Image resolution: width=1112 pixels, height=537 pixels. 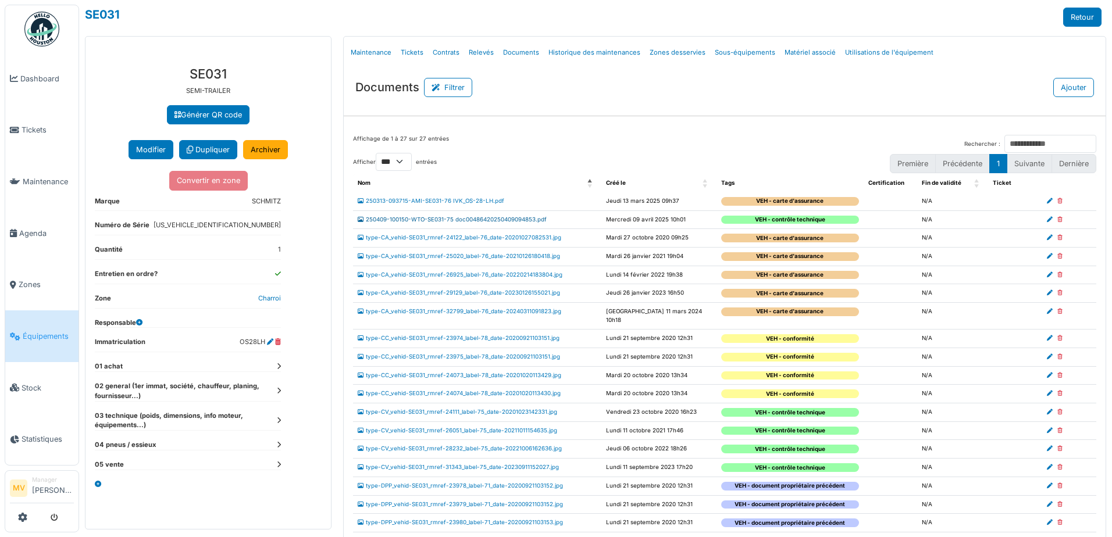 I want to click on dt: Responsable, so click(x=119, y=323).